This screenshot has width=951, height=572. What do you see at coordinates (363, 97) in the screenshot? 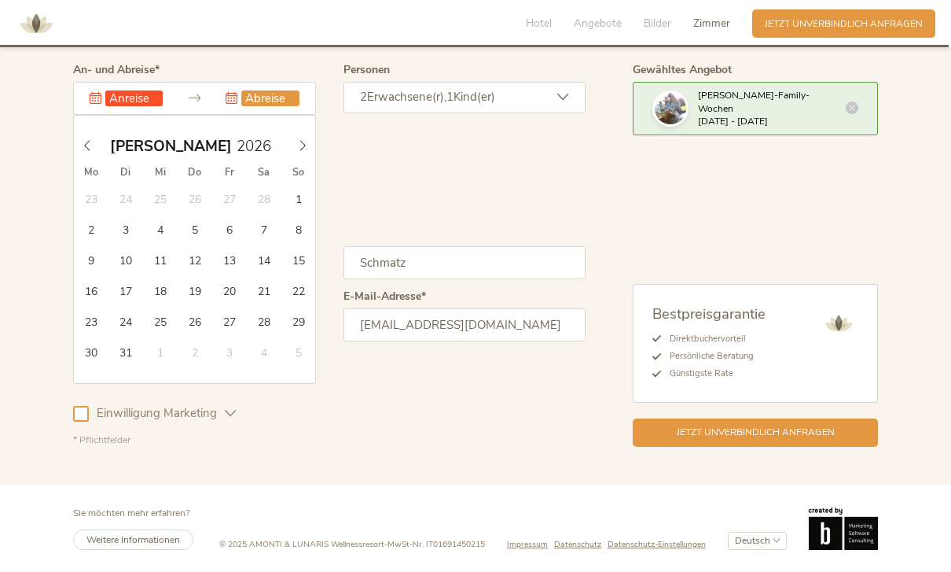
I see `span: 2` at bounding box center [363, 97].